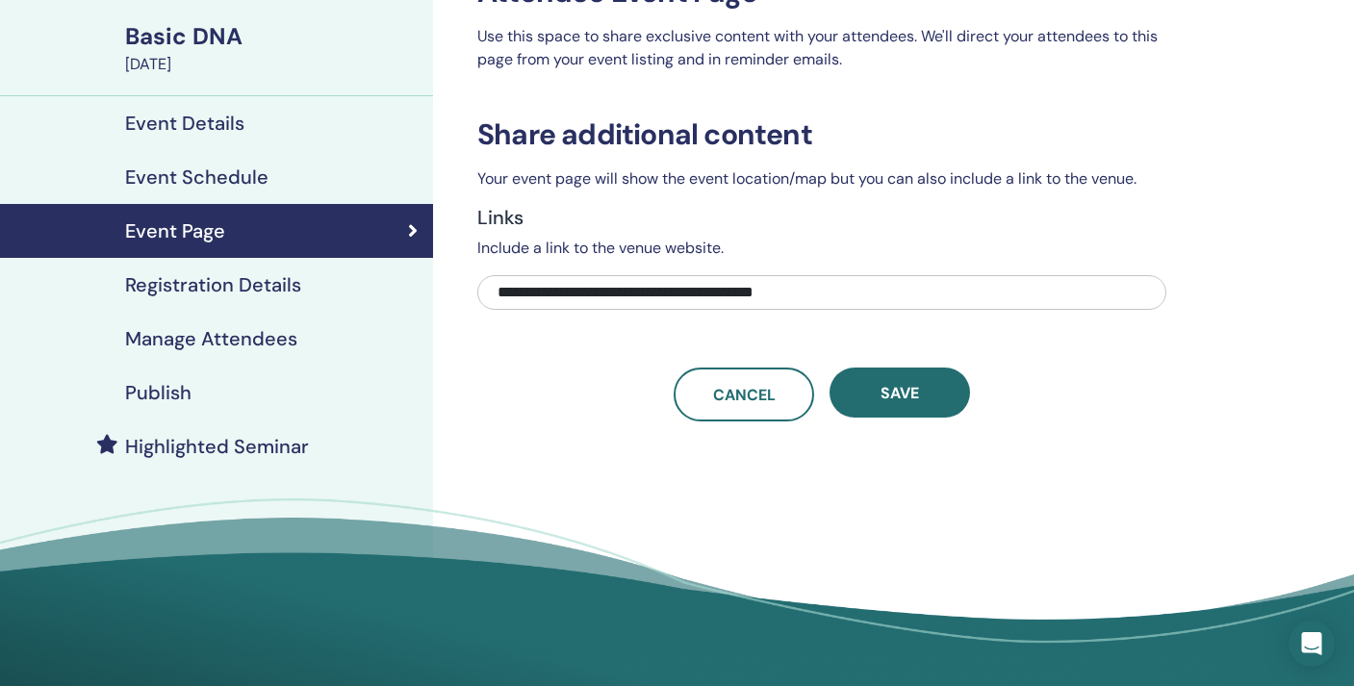 This screenshot has width=1354, height=686. Describe the element at coordinates (158, 393) in the screenshot. I see `h4: Publish` at that location.